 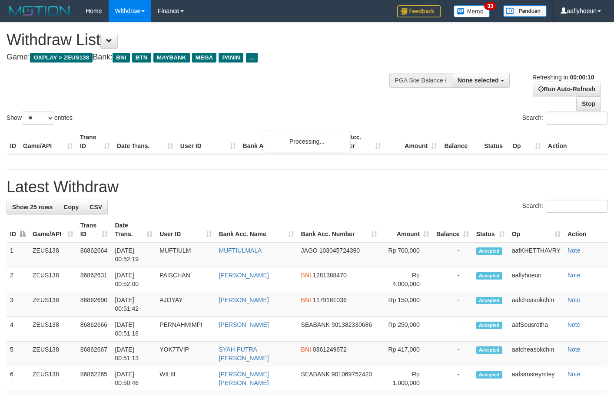 I want to click on th: Op: activate to sort column ascending, so click(x=536, y=230).